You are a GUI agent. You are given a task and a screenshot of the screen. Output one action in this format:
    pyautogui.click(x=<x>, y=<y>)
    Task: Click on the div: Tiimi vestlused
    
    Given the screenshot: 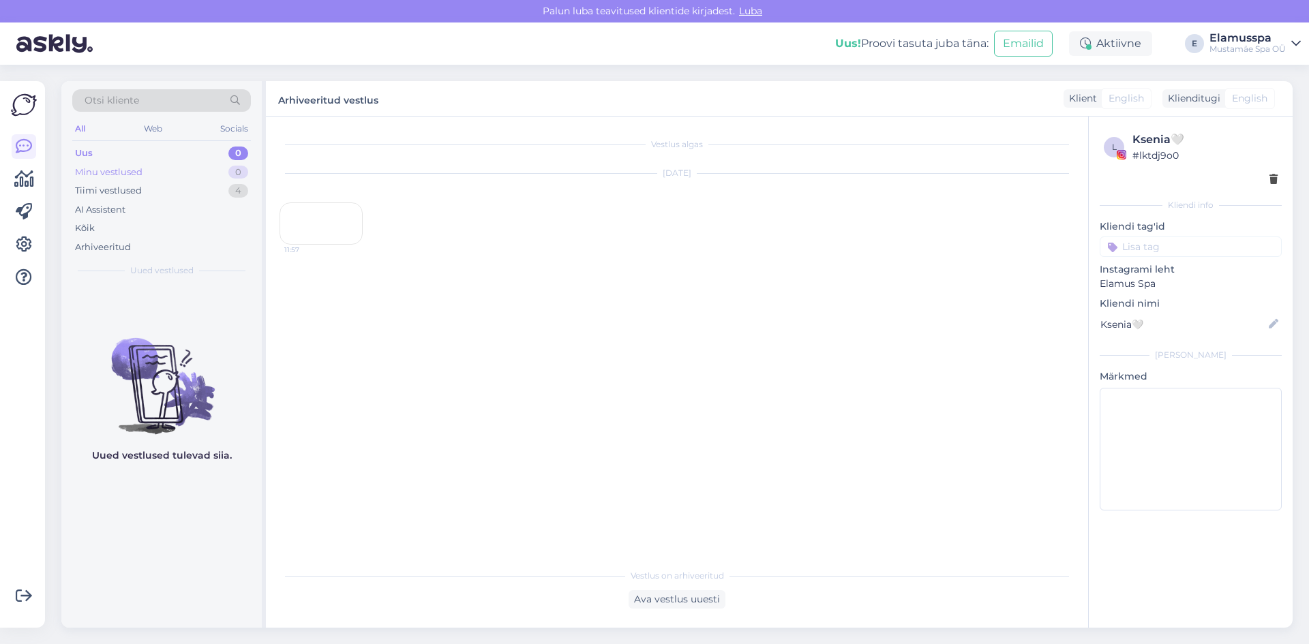 What is the action you would take?
    pyautogui.click(x=108, y=191)
    